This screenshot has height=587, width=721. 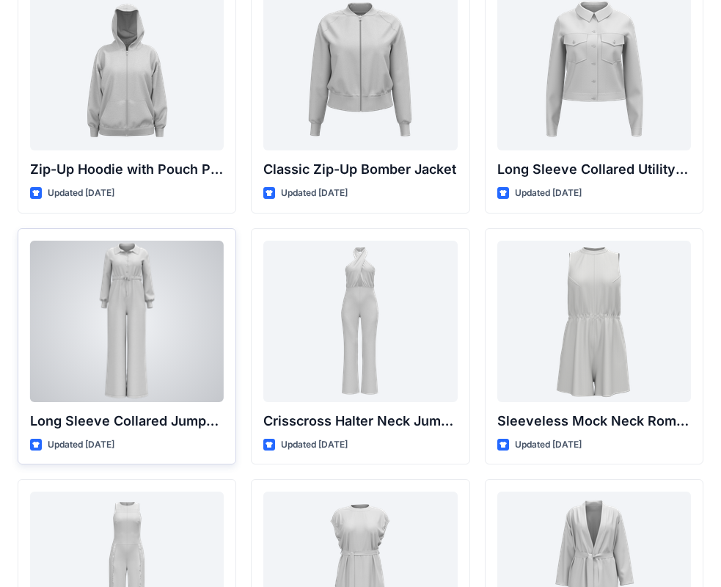 What do you see at coordinates (127, 321) in the screenshot?
I see `a: Long Sleeve Collared Jumpsuit with Belt` at bounding box center [127, 321].